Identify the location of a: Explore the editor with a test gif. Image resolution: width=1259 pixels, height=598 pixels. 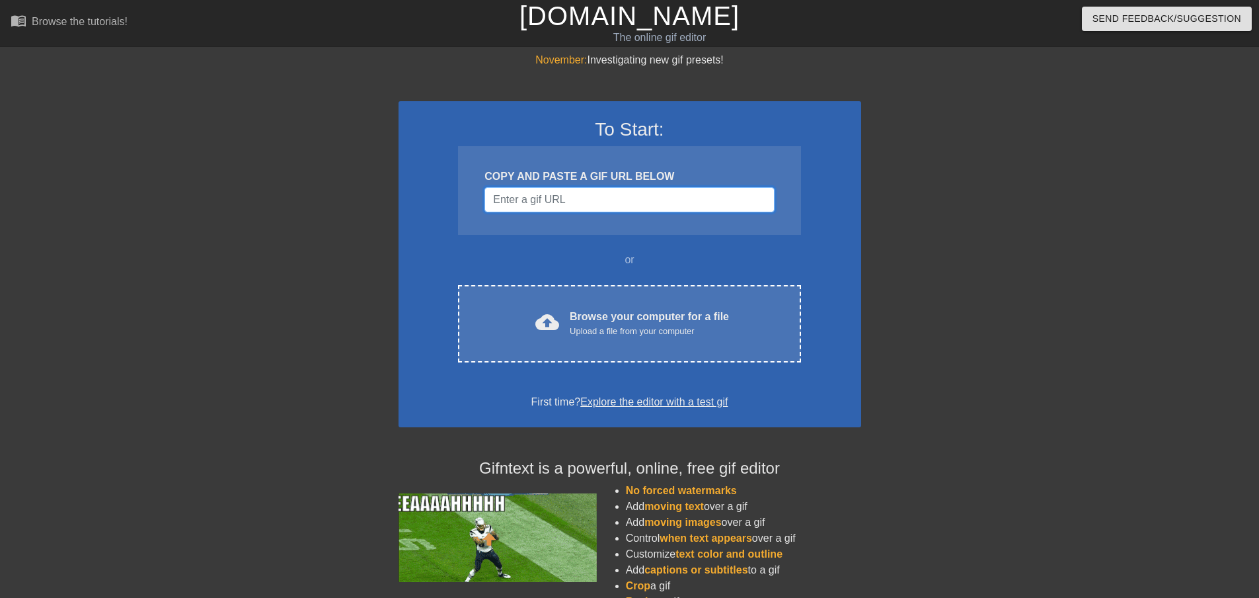
(654, 401).